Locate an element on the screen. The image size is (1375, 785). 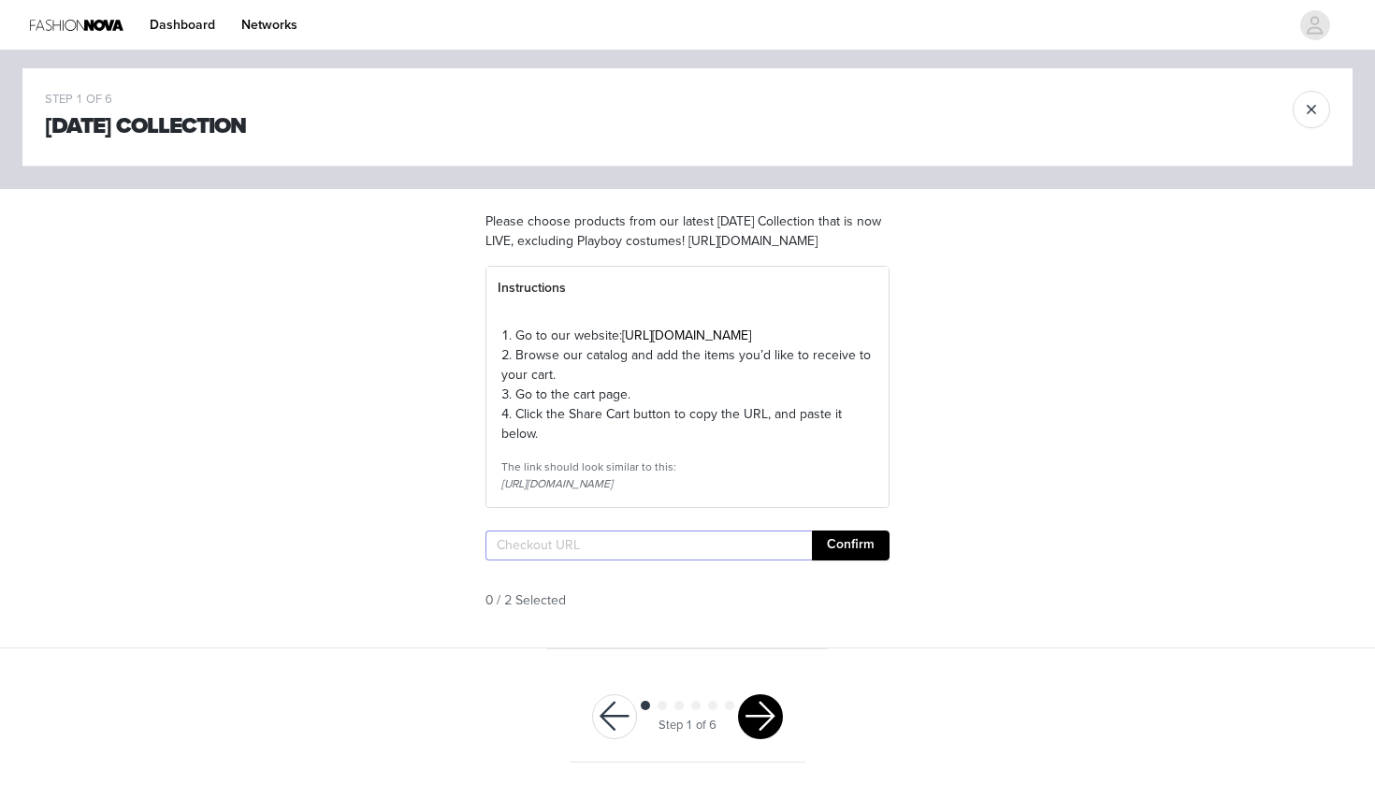
p: 1. Go to our website: is located at coordinates (687, 335).